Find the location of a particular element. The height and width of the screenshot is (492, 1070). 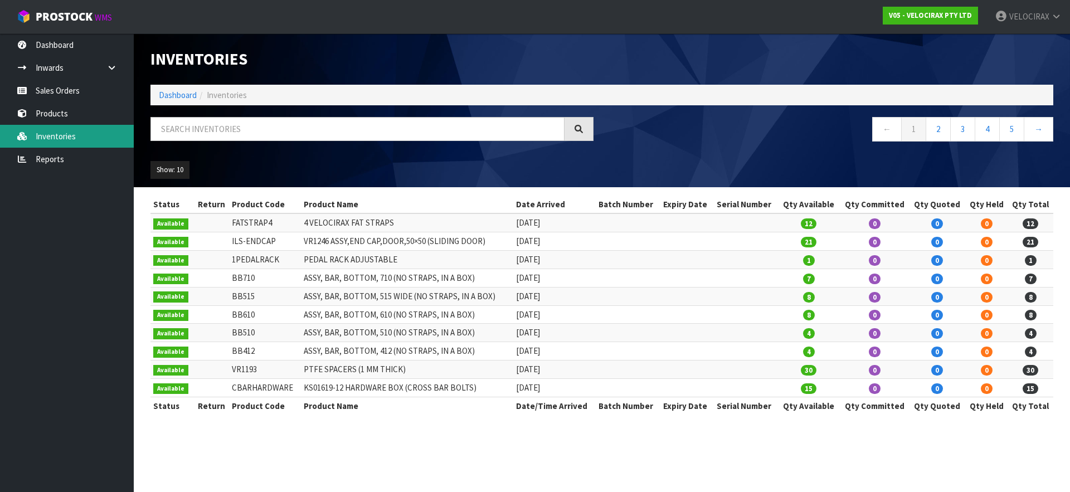

td: VR1193 is located at coordinates (265, 370).